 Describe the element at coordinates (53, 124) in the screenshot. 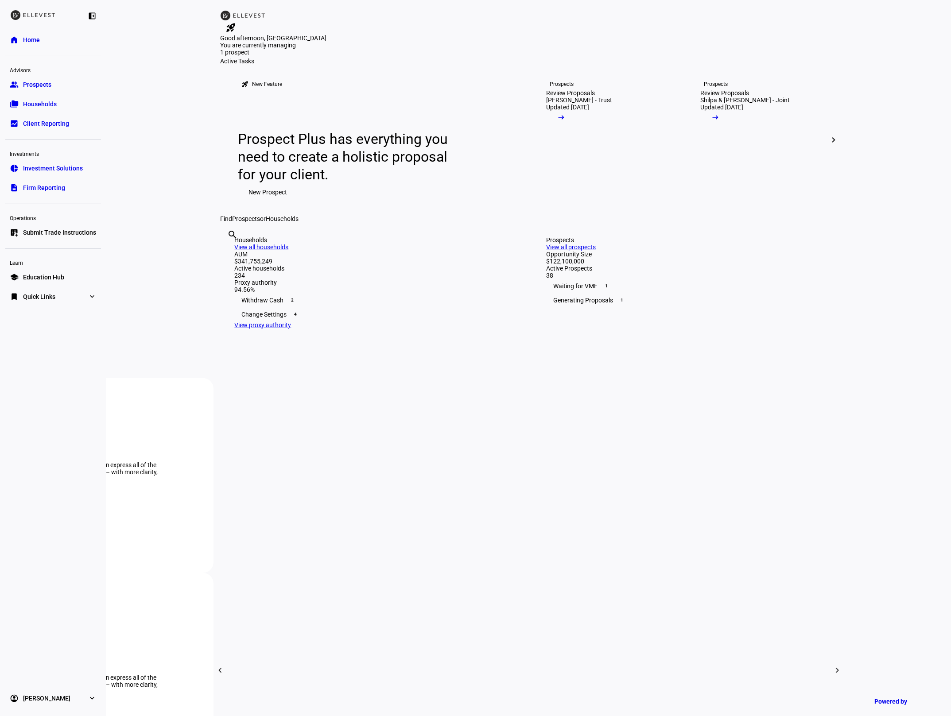

I see `a: bid_landscapeClient Reporting` at that location.